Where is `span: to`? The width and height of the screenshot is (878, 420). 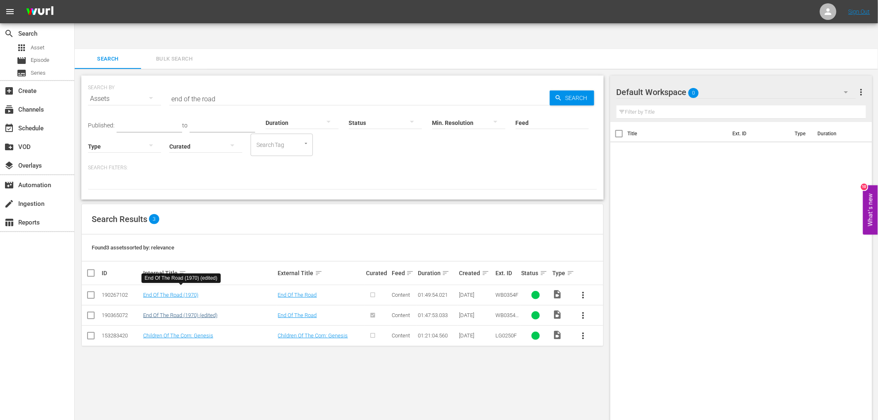 span: to is located at coordinates (185, 125).